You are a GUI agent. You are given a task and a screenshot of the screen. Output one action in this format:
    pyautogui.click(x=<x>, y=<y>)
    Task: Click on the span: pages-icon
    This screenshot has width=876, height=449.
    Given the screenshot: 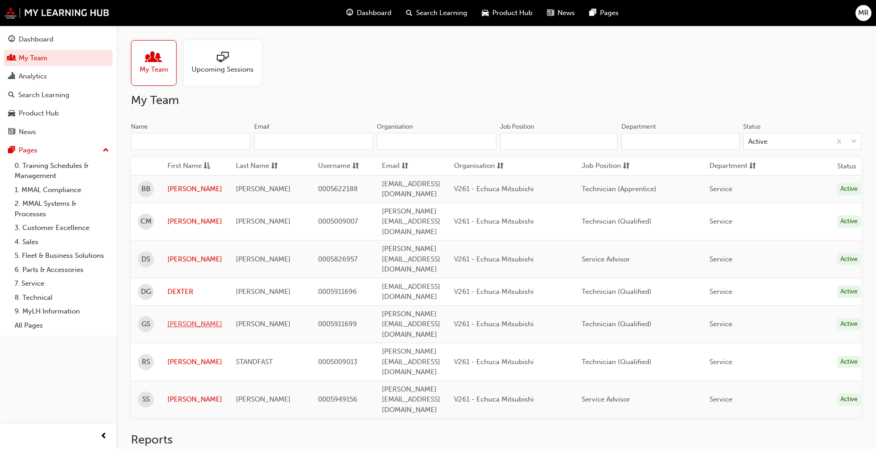 What is the action you would take?
    pyautogui.click(x=11, y=151)
    